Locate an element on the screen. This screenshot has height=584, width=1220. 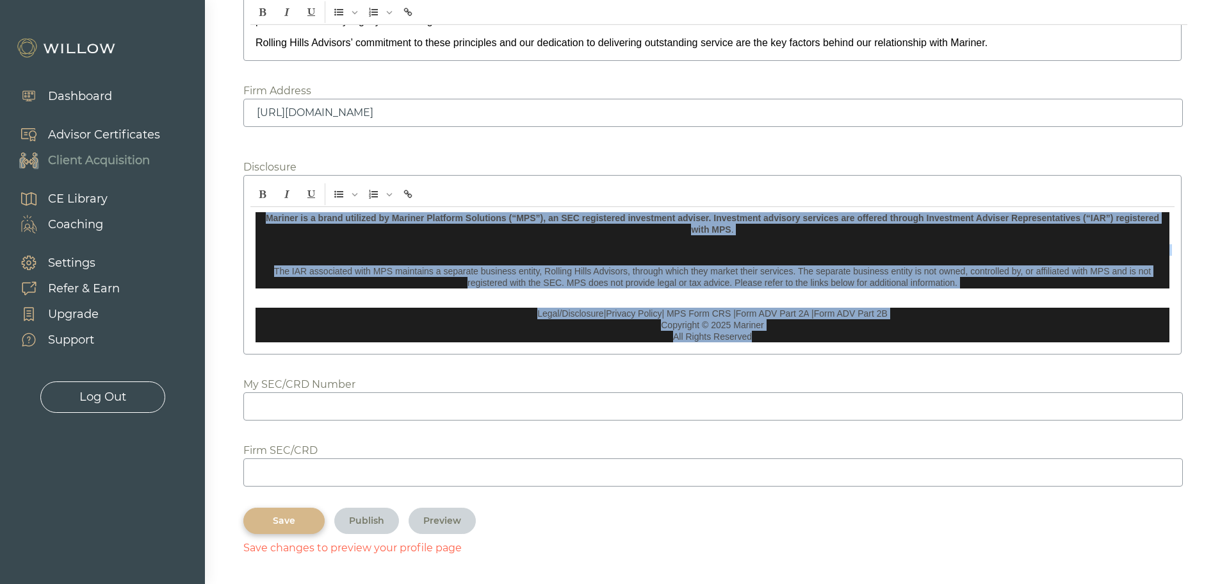
a: Client Acquisition is located at coordinates (83, 160).